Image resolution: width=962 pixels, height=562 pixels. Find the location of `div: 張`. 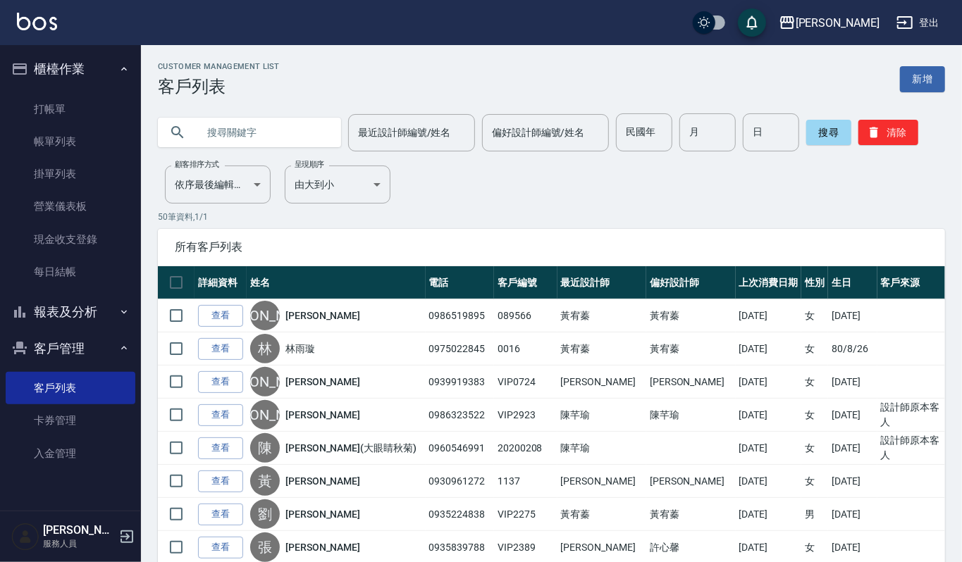

div: 張 is located at coordinates (265, 548).